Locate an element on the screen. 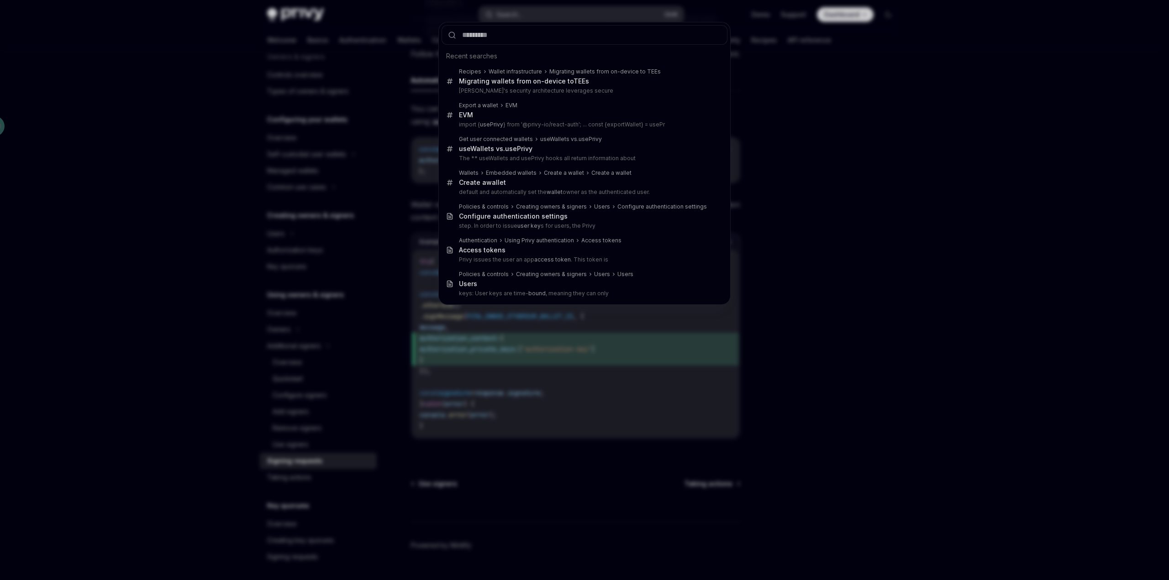 The width and height of the screenshot is (1169, 580). p: The ** useWallets and usePrivy hooks all return information about is located at coordinates (583, 158).